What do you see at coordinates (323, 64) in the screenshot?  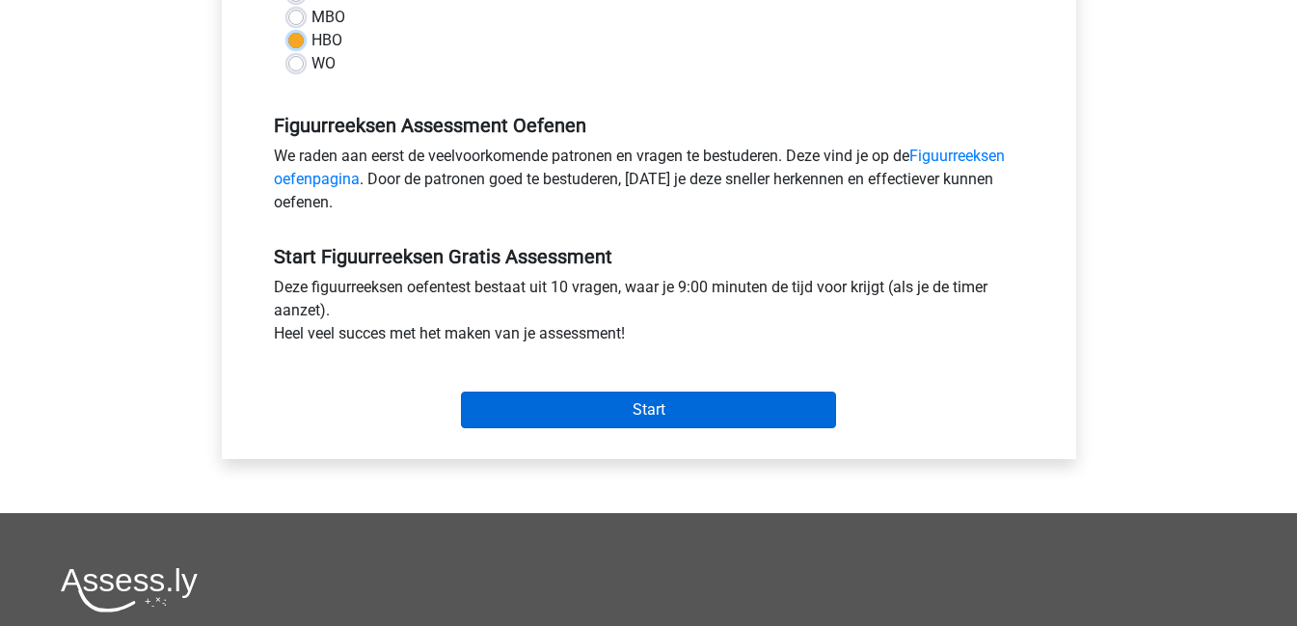 I see `label: WO` at bounding box center [323, 64].